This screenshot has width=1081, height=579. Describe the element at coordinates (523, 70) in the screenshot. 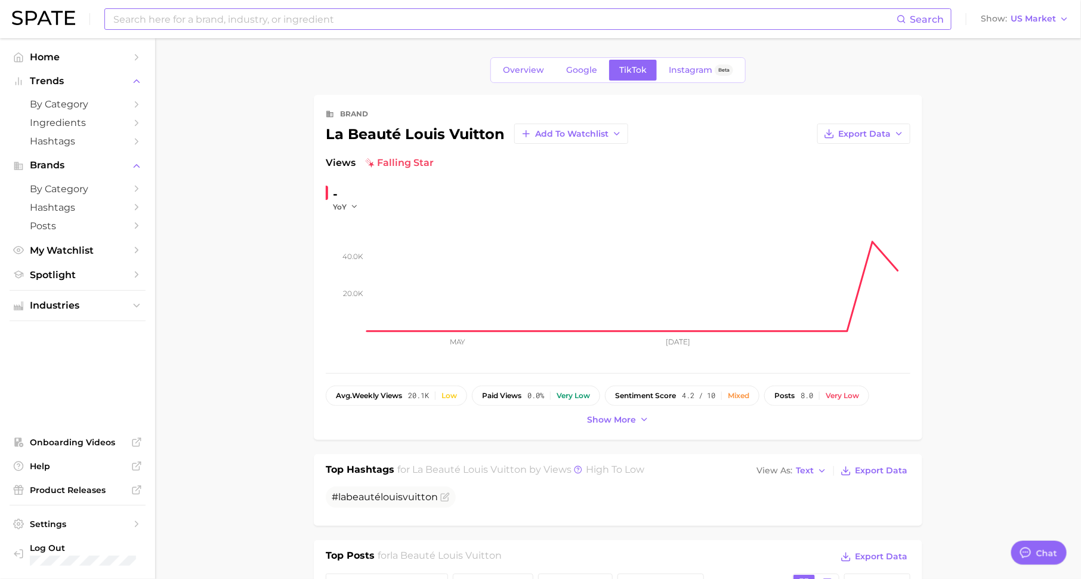

I see `span: Overview` at that location.